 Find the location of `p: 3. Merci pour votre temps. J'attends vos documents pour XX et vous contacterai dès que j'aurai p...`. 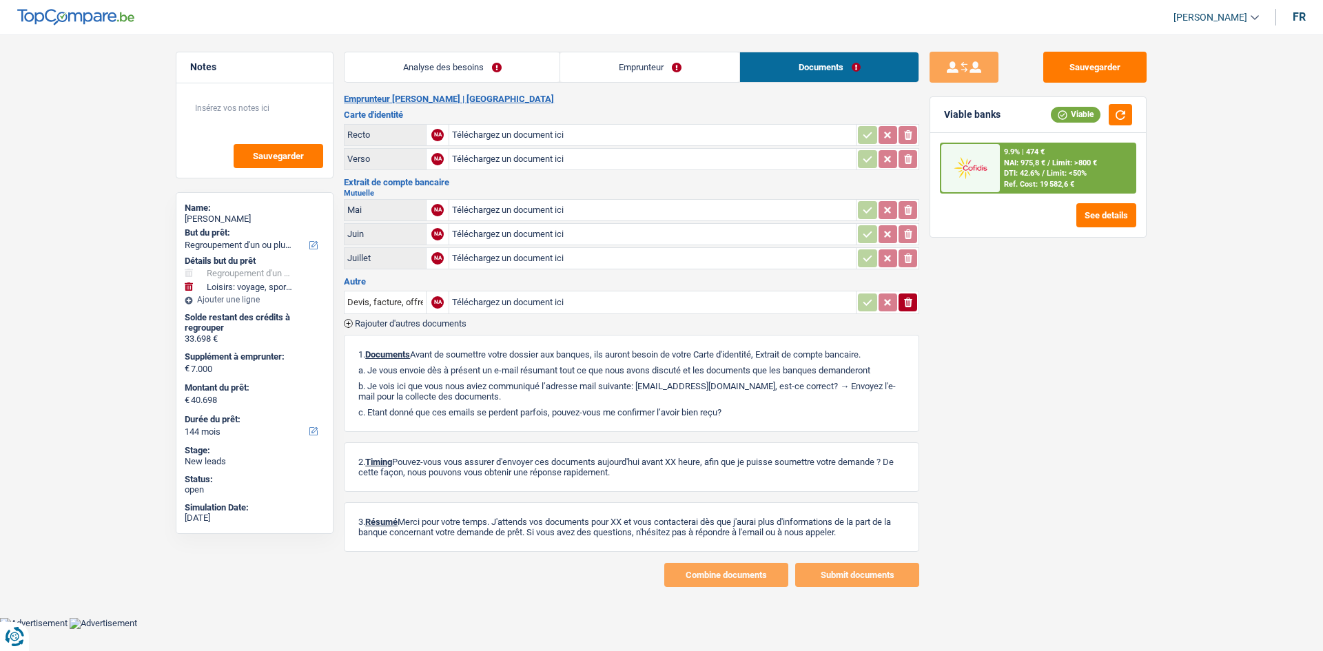

p: 3. Merci pour votre temps. J'attends vos documents pour XX et vous contacterai dès que j'aurai p... is located at coordinates (631, 527).